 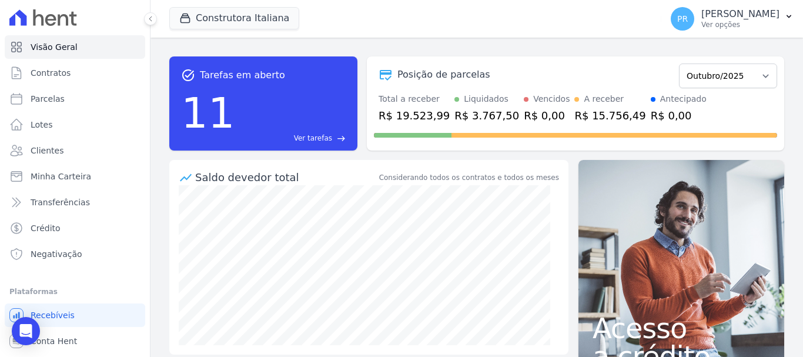 I want to click on div: Total a receber, so click(x=414, y=99).